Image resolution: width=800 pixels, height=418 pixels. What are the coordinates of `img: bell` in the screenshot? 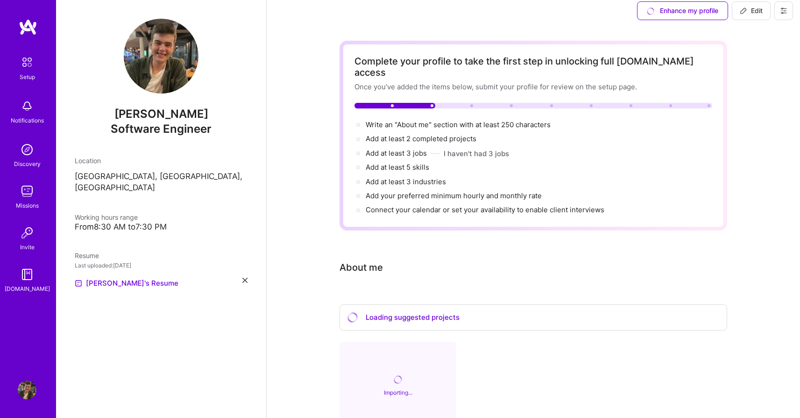 It's located at (27, 106).